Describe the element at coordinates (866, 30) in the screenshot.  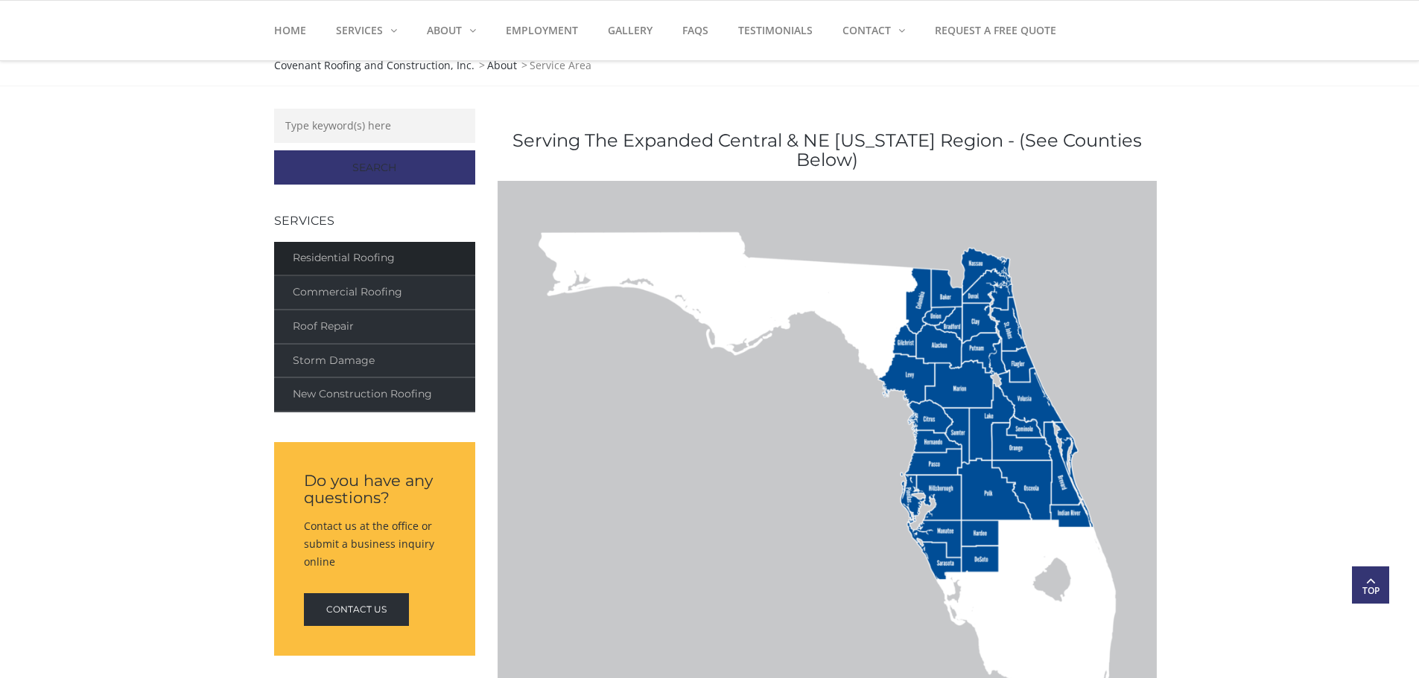
I see `strong: Contact` at that location.